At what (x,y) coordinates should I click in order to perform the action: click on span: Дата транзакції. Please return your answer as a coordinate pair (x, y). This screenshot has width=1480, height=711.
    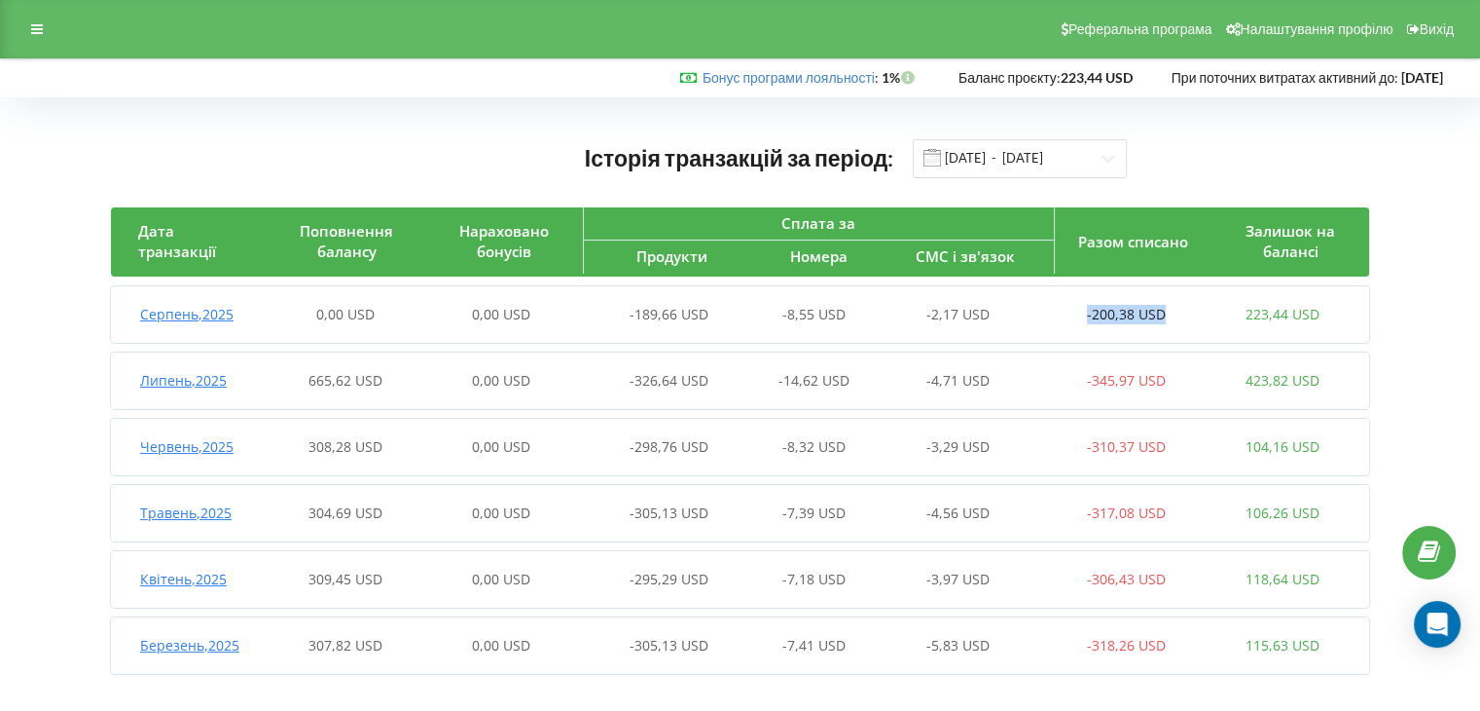
    Looking at the image, I should click on (177, 240).